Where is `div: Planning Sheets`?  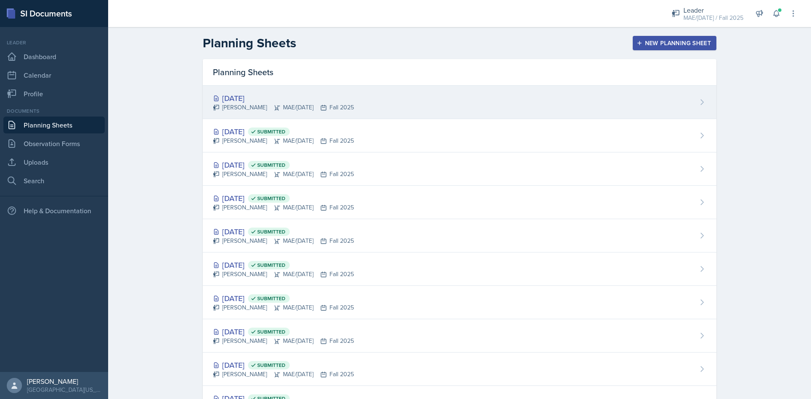 div: Planning Sheets is located at coordinates (460, 72).